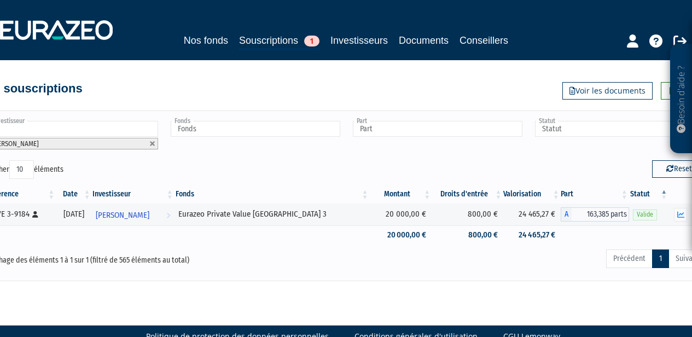 This screenshot has width=692, height=337. What do you see at coordinates (681, 99) in the screenshot?
I see `p: Besoin d'aide ?` at bounding box center [681, 99].